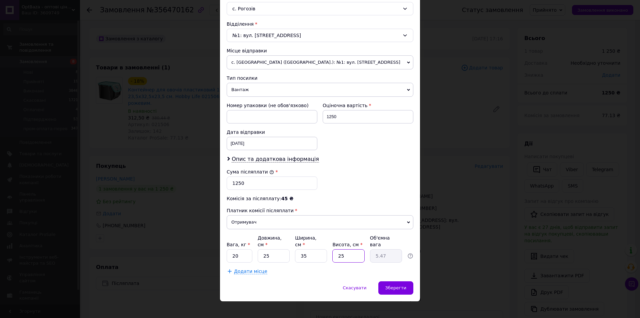  Describe the element at coordinates (250, 172) in the screenshot. I see `label: Сума післяплати` at that location.